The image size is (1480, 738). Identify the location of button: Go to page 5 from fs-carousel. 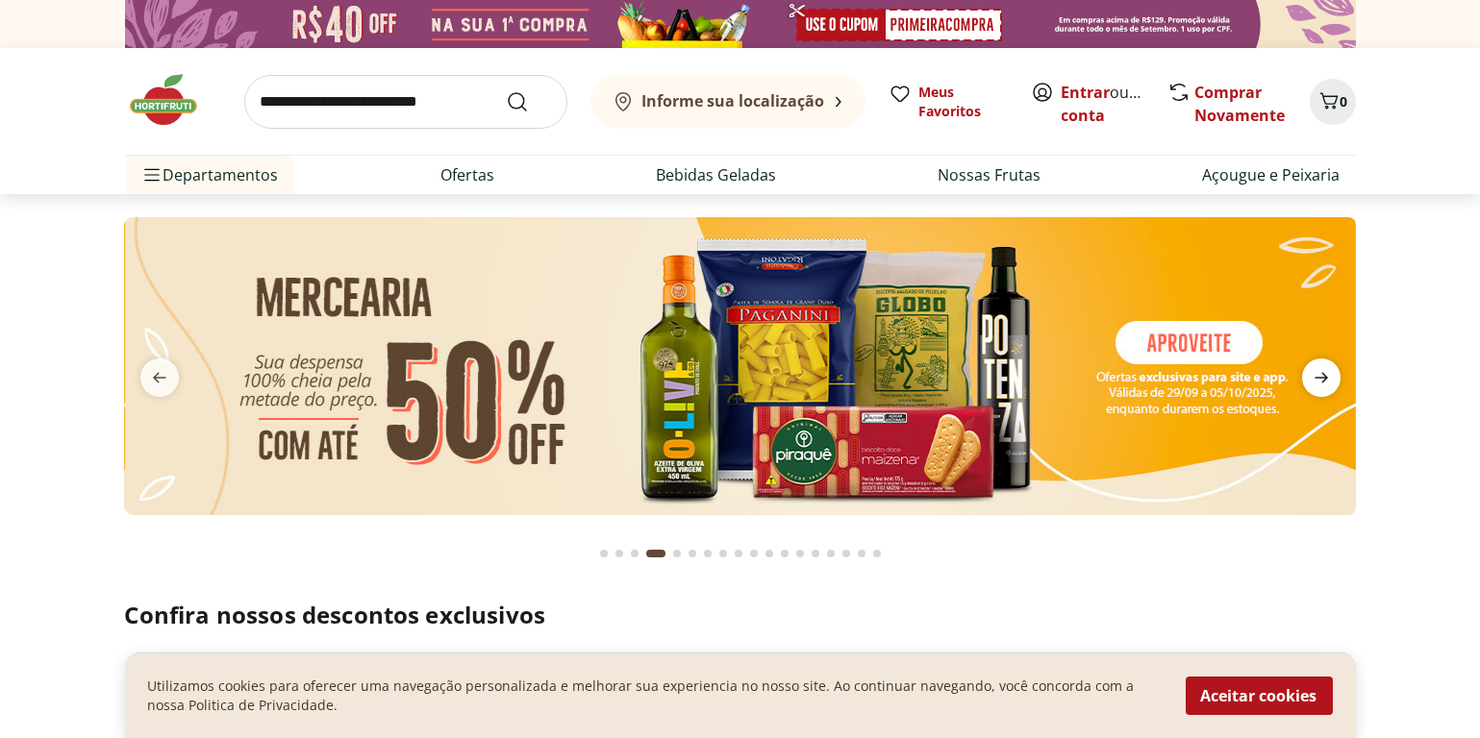
(677, 554).